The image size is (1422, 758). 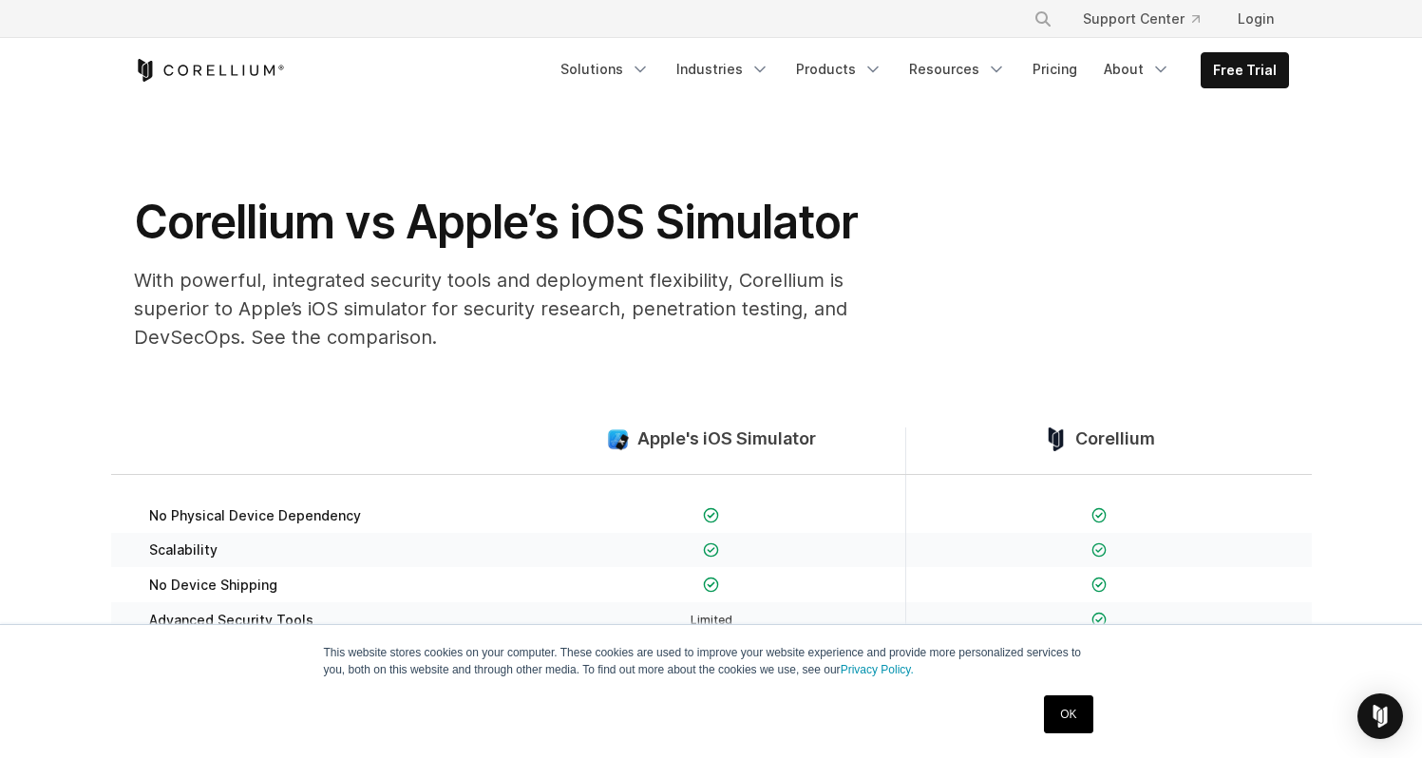 What do you see at coordinates (605, 69) in the screenshot?
I see `a: Solutions` at bounding box center [605, 69].